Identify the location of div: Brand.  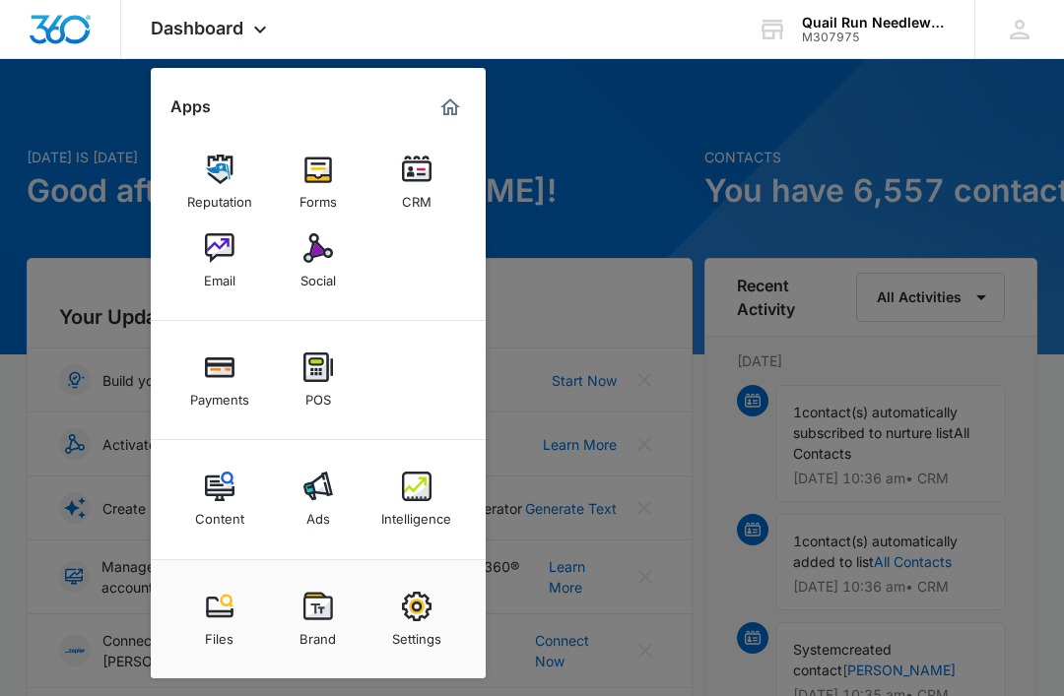
(317, 634).